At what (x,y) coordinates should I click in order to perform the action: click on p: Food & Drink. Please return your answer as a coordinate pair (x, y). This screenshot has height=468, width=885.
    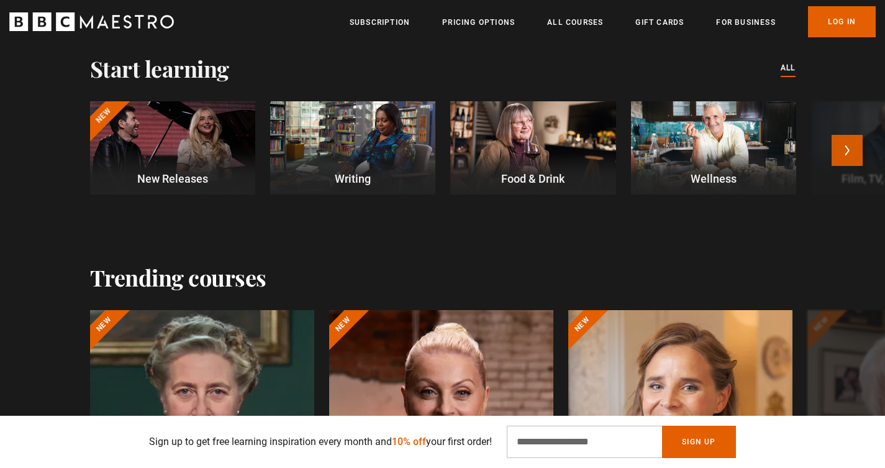
    Looking at the image, I should click on (533, 178).